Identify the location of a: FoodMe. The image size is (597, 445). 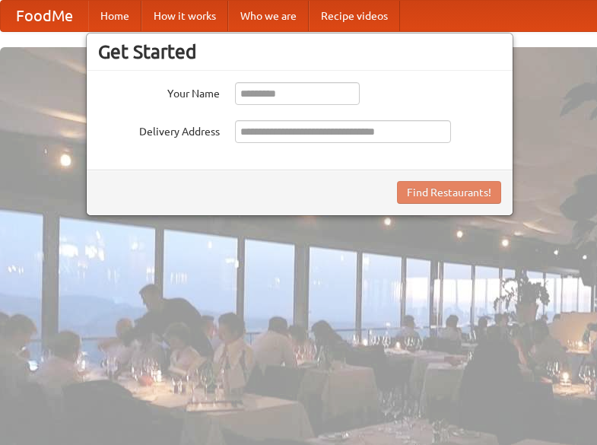
(44, 16).